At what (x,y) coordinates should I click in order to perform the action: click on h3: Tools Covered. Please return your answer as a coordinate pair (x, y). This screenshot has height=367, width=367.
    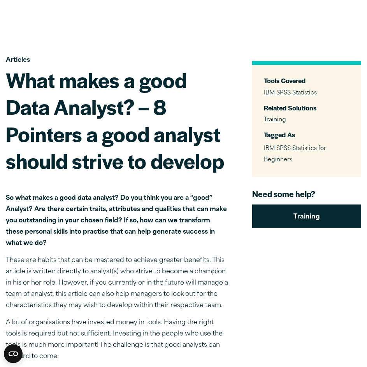
    Looking at the image, I should click on (307, 81).